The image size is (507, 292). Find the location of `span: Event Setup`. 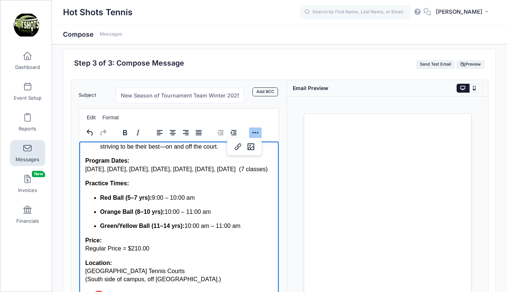

span: Event Setup is located at coordinates (27, 98).